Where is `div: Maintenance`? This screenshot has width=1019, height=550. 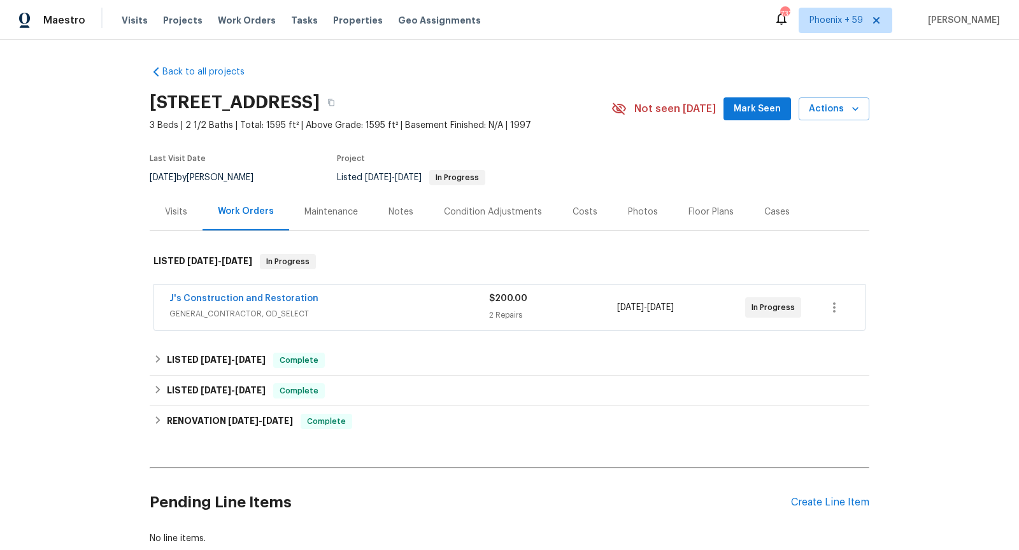
div: Maintenance is located at coordinates (331, 212).